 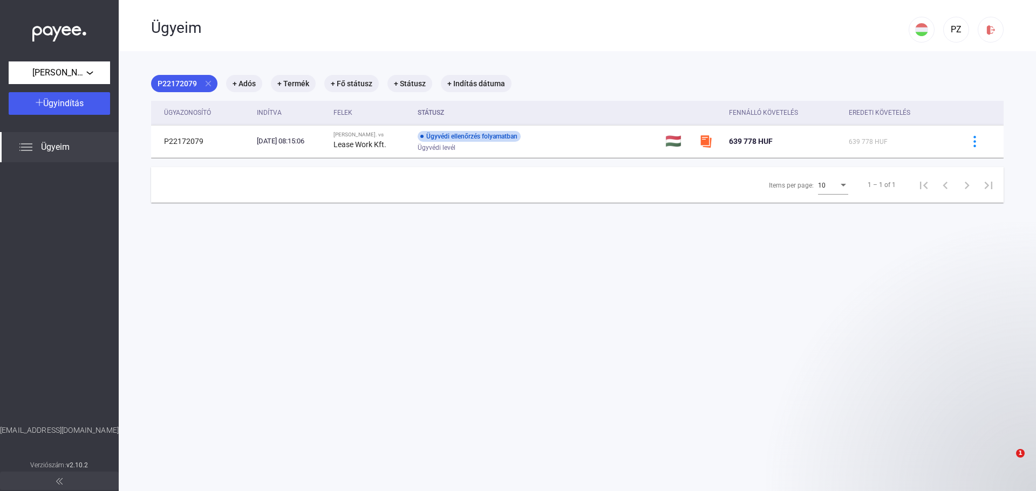 I want to click on mat-chip: + Termék, so click(x=293, y=84).